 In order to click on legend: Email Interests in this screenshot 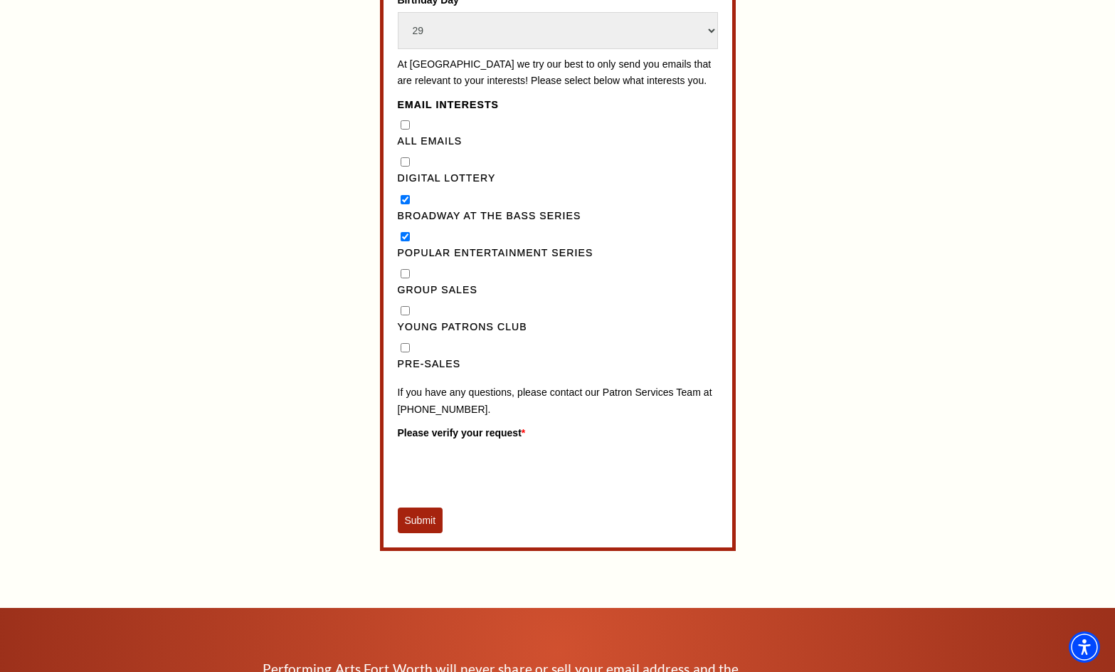, I will do `click(558, 105)`.